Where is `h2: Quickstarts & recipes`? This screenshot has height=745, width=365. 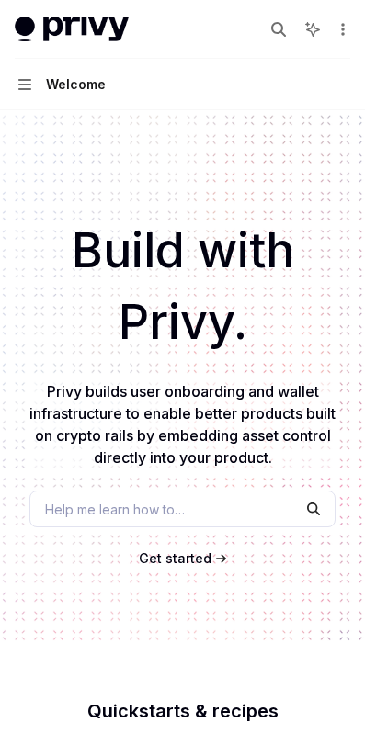 h2: Quickstarts & recipes is located at coordinates (182, 711).